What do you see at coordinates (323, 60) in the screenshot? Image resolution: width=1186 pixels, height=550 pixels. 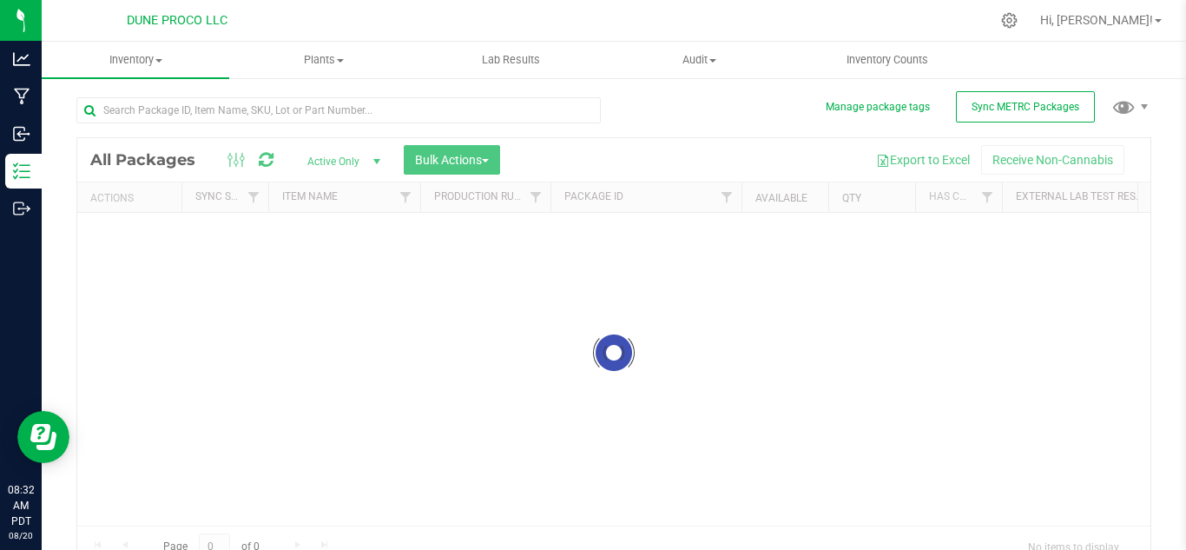 I see `a: Plants` at bounding box center [323, 60].